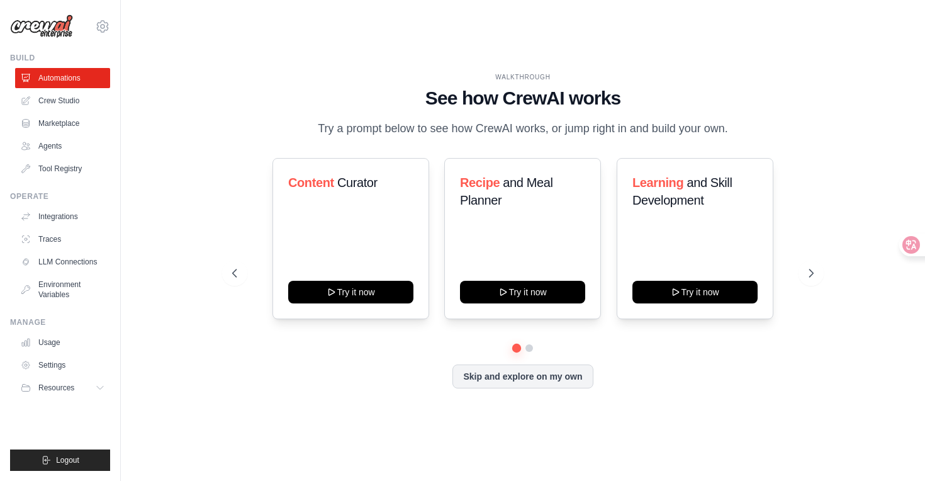 Image resolution: width=925 pixels, height=481 pixels. Describe the element at coordinates (42, 26) in the screenshot. I see `img: Logo` at that location.